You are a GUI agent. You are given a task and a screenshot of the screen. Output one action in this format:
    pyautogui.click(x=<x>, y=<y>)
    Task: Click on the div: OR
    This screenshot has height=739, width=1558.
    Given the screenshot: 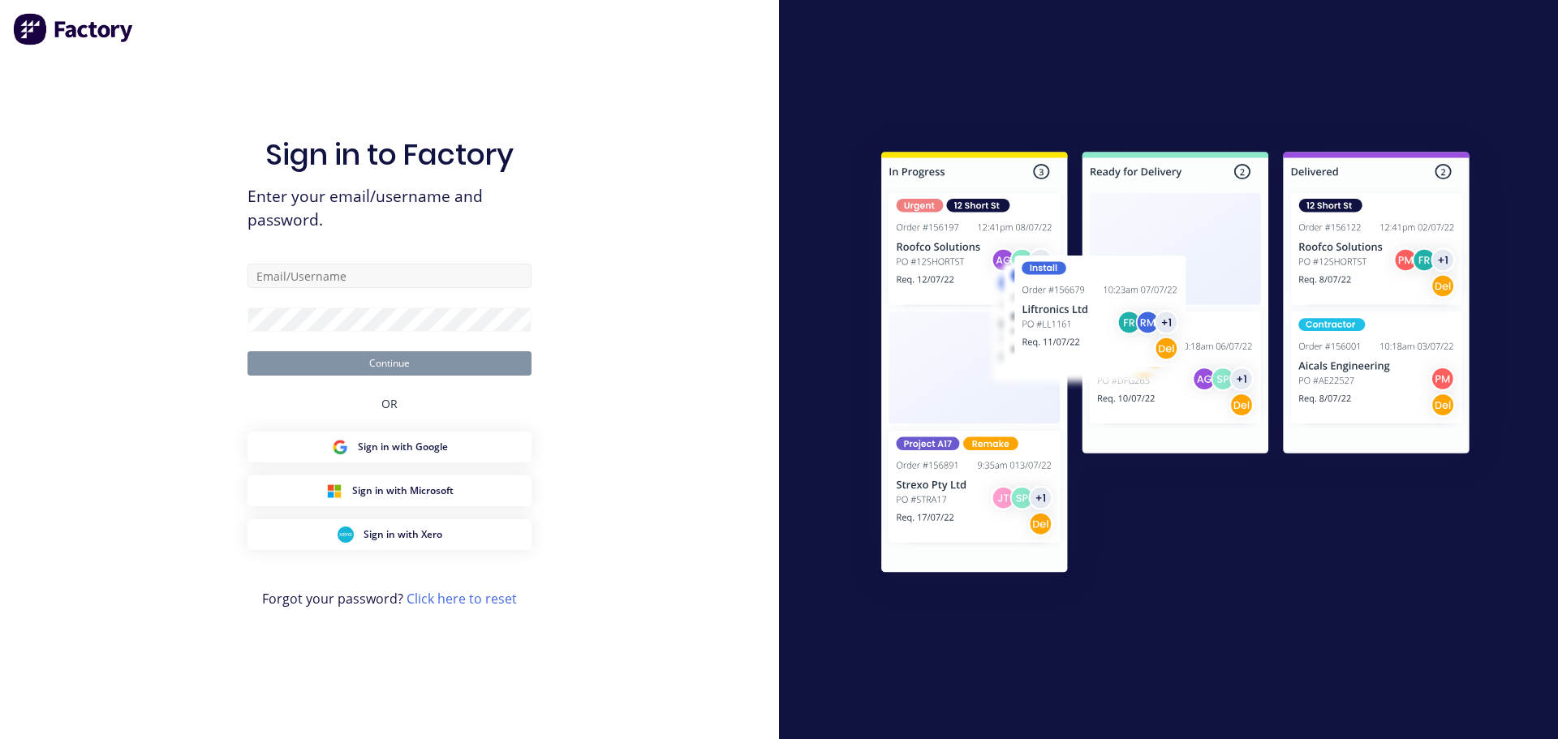 What is the action you would take?
    pyautogui.click(x=389, y=403)
    